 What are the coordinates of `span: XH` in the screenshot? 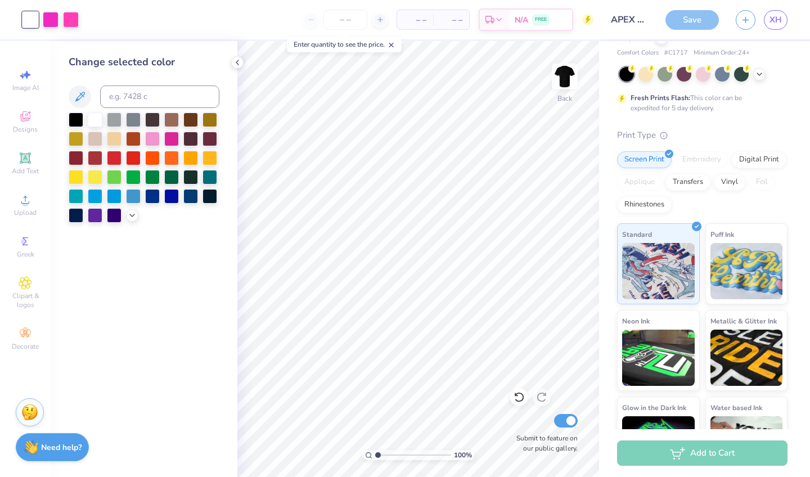 It's located at (776, 20).